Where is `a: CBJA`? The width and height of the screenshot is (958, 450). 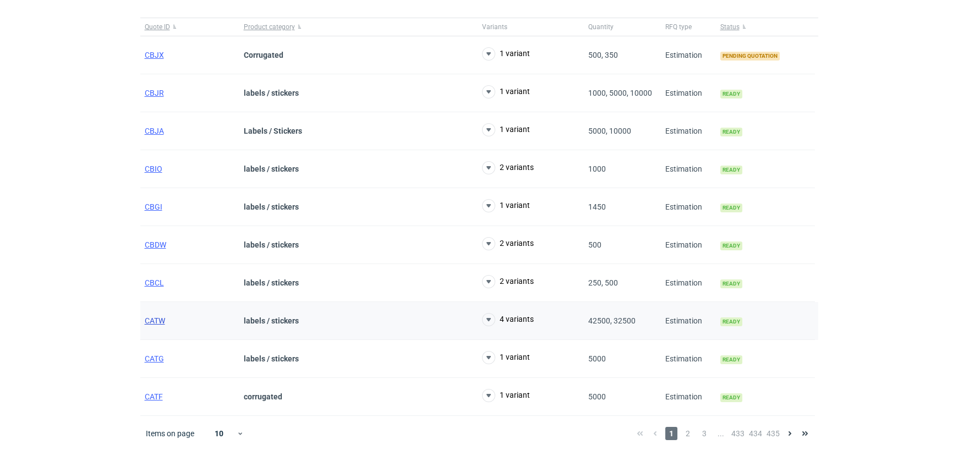 a: CBJA is located at coordinates (154, 131).